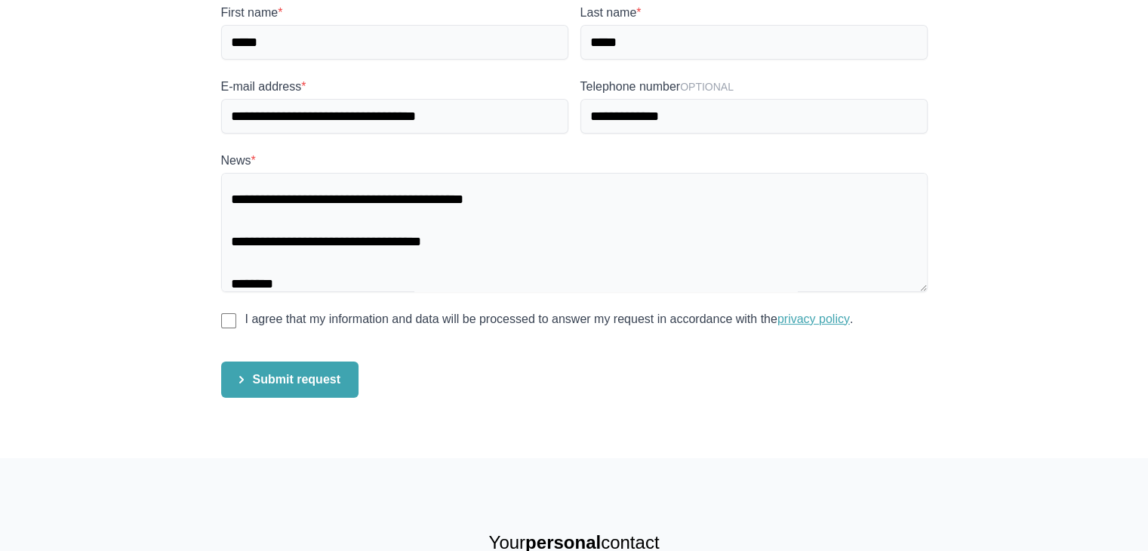 The image size is (1148, 551). I want to click on font: Optional, so click(707, 87).